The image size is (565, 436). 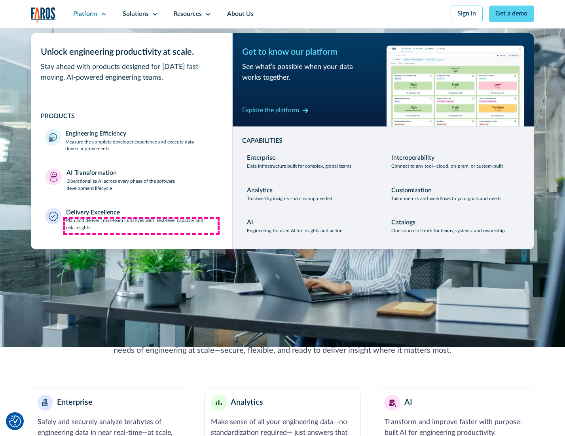 What do you see at coordinates (412, 190) in the screenshot?
I see `div: Customization` at bounding box center [412, 190].